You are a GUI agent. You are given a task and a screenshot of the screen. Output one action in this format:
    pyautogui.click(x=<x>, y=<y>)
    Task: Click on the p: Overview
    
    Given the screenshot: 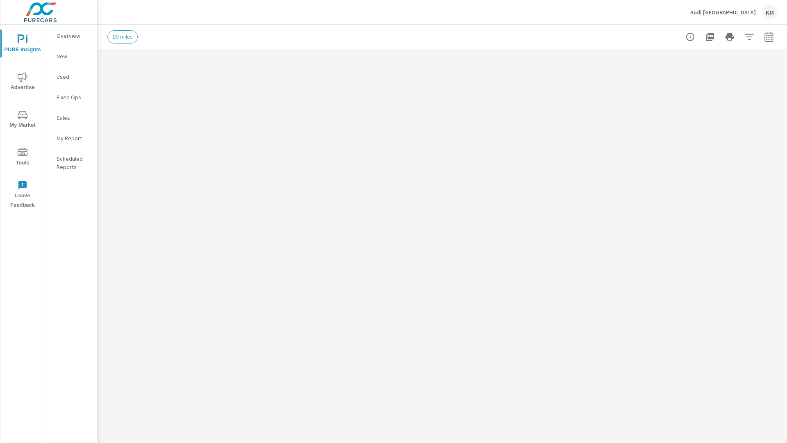 What is the action you would take?
    pyautogui.click(x=73, y=36)
    